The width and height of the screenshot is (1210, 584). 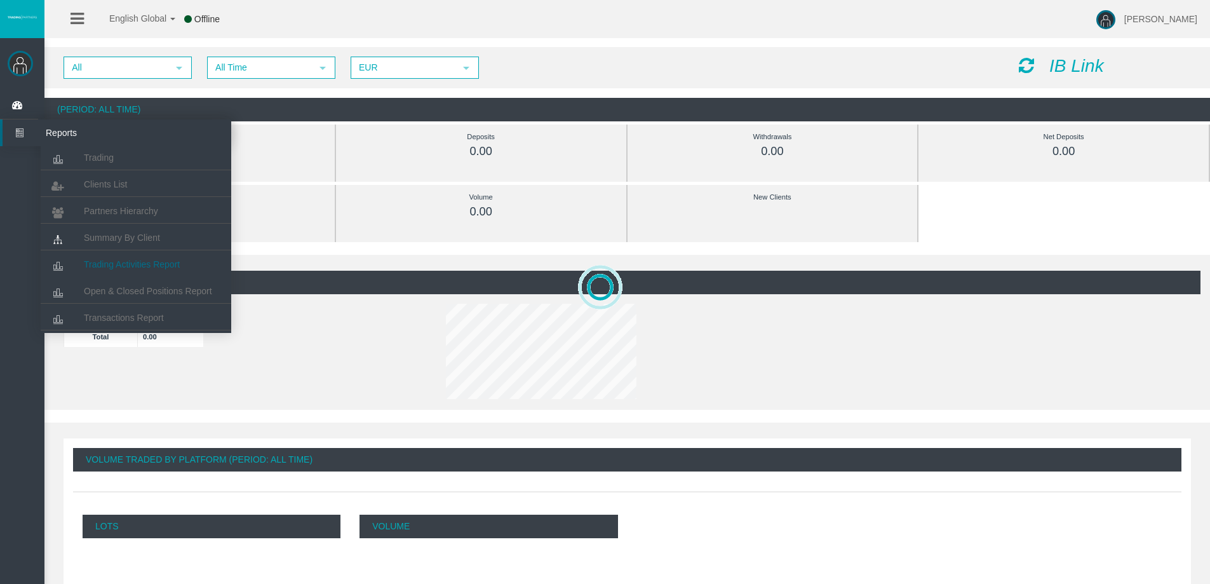 I want to click on img: user-image, so click(x=1106, y=20).